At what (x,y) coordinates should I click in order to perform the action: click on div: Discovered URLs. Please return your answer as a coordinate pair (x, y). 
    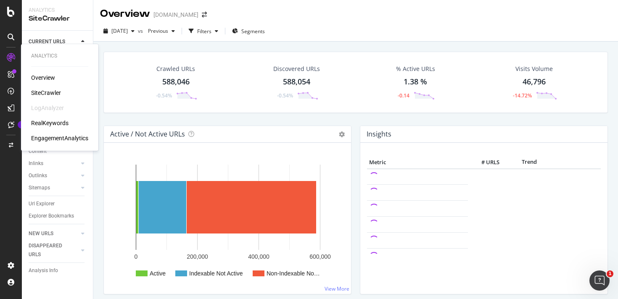
    Looking at the image, I should click on (296, 69).